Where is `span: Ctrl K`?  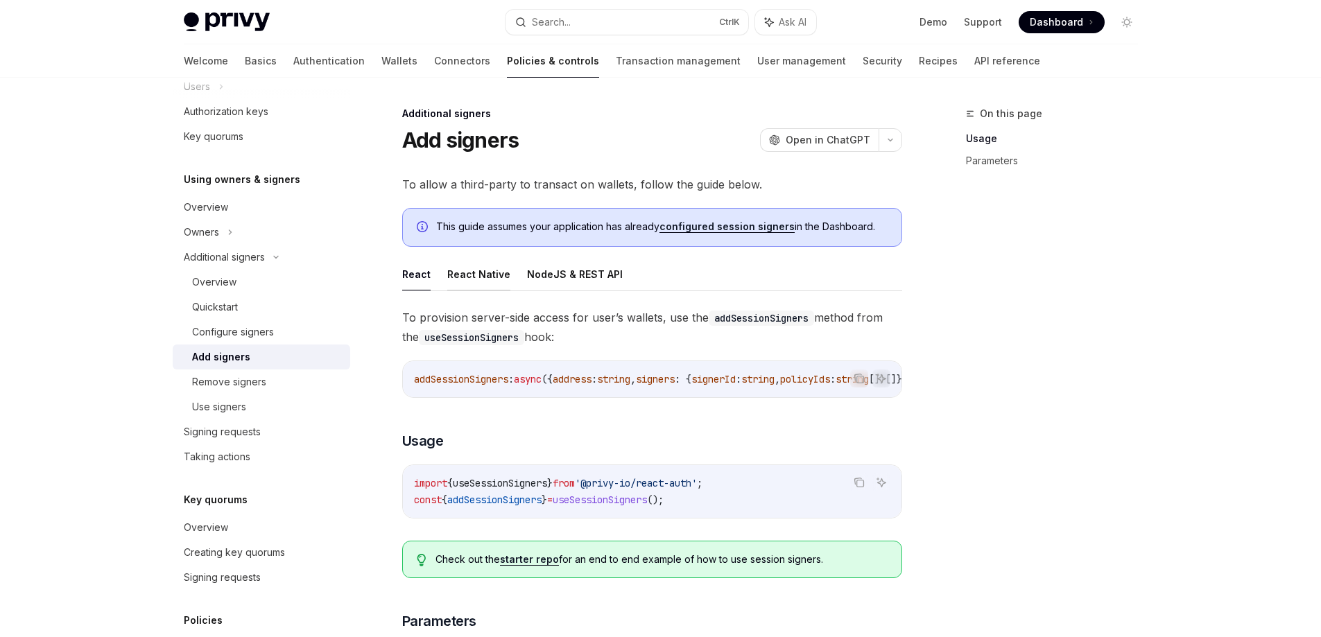
span: Ctrl K is located at coordinates (730, 22).